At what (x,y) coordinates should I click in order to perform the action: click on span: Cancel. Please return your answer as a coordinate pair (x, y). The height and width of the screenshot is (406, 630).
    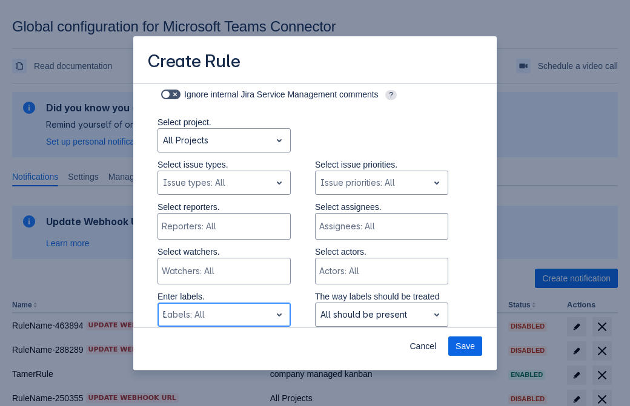
    Looking at the image, I should click on (423, 346).